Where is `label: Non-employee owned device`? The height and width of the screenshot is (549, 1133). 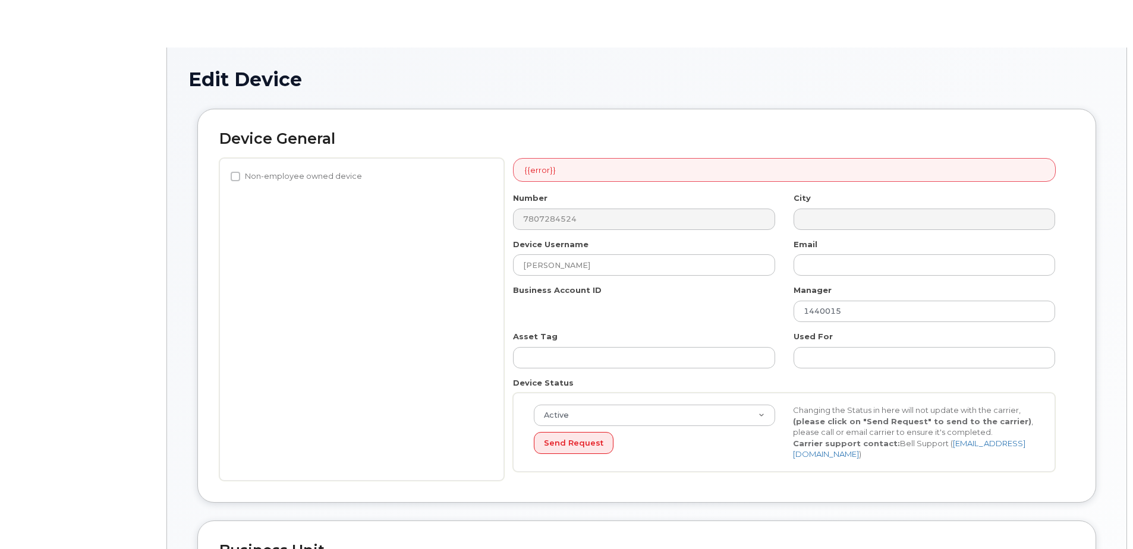 label: Non-employee owned device is located at coordinates (296, 177).